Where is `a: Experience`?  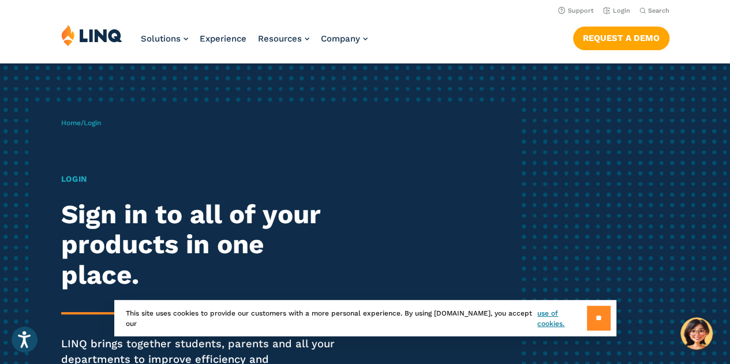
a: Experience is located at coordinates (223, 39).